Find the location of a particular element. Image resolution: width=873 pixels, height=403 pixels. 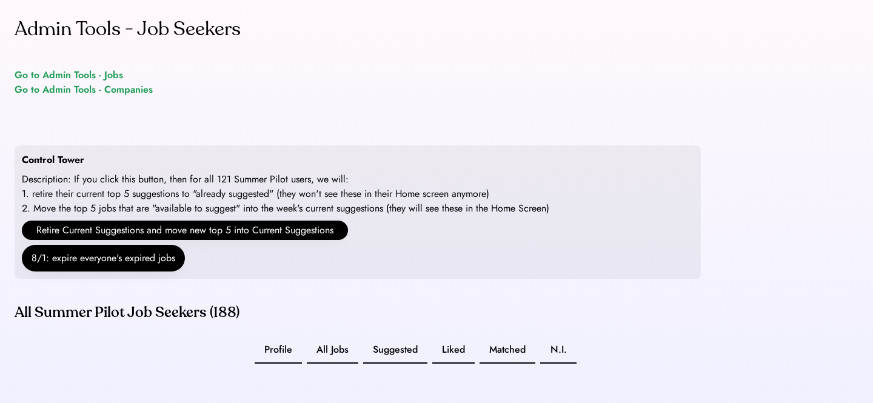

button: All Jobs is located at coordinates (332, 351).